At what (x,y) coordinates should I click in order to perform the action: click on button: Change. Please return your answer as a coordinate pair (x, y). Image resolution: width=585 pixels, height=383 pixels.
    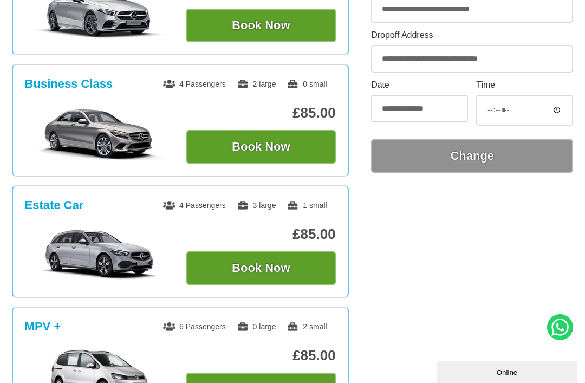
    Looking at the image, I should click on (472, 156).